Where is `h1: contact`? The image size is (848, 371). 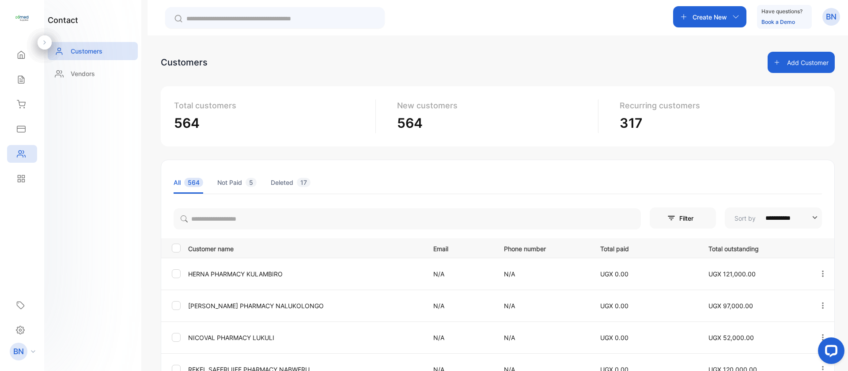 h1: contact is located at coordinates (63, 20).